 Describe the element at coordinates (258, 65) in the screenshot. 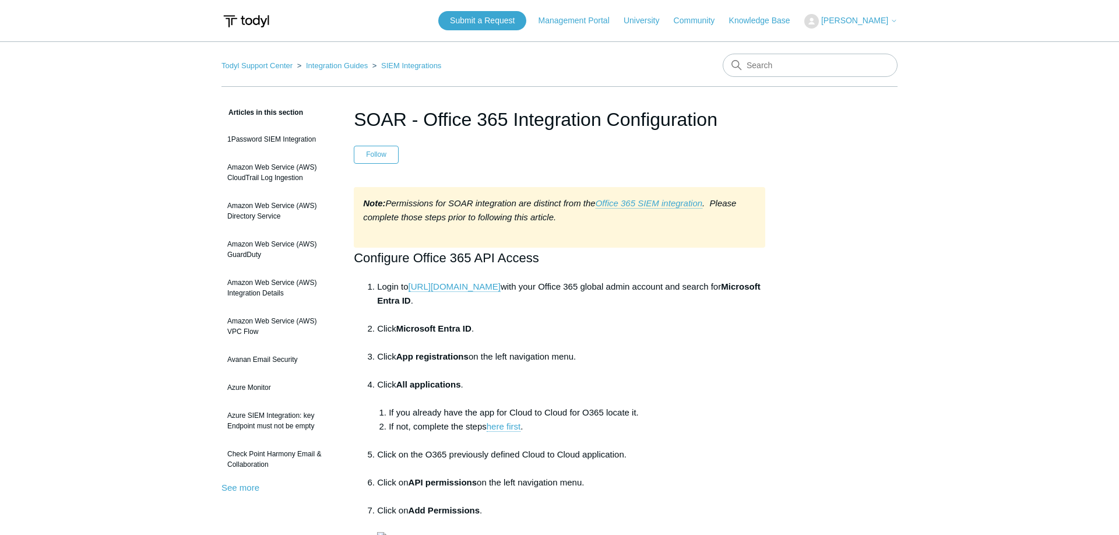

I see `li: Todyl Support Center` at that location.